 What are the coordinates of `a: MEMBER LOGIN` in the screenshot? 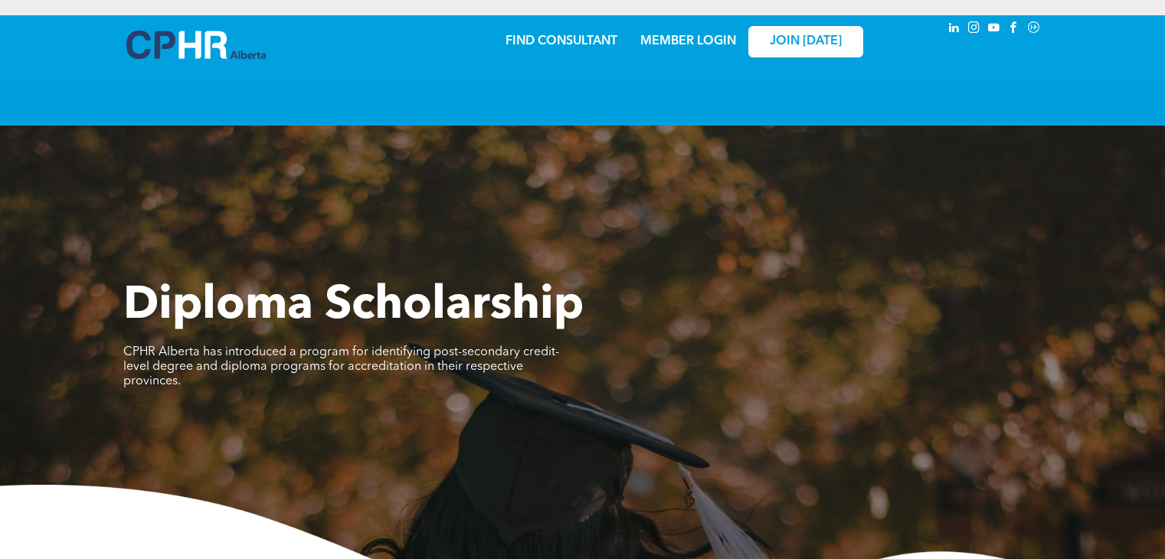 It's located at (688, 41).